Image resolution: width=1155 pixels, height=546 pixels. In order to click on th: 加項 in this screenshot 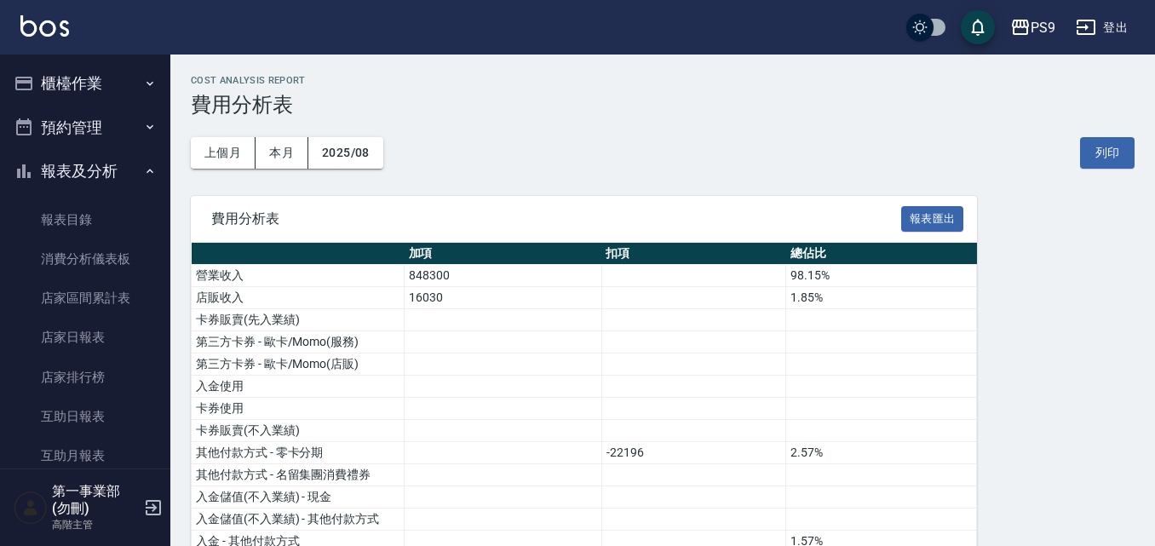, I will do `click(503, 254)`.